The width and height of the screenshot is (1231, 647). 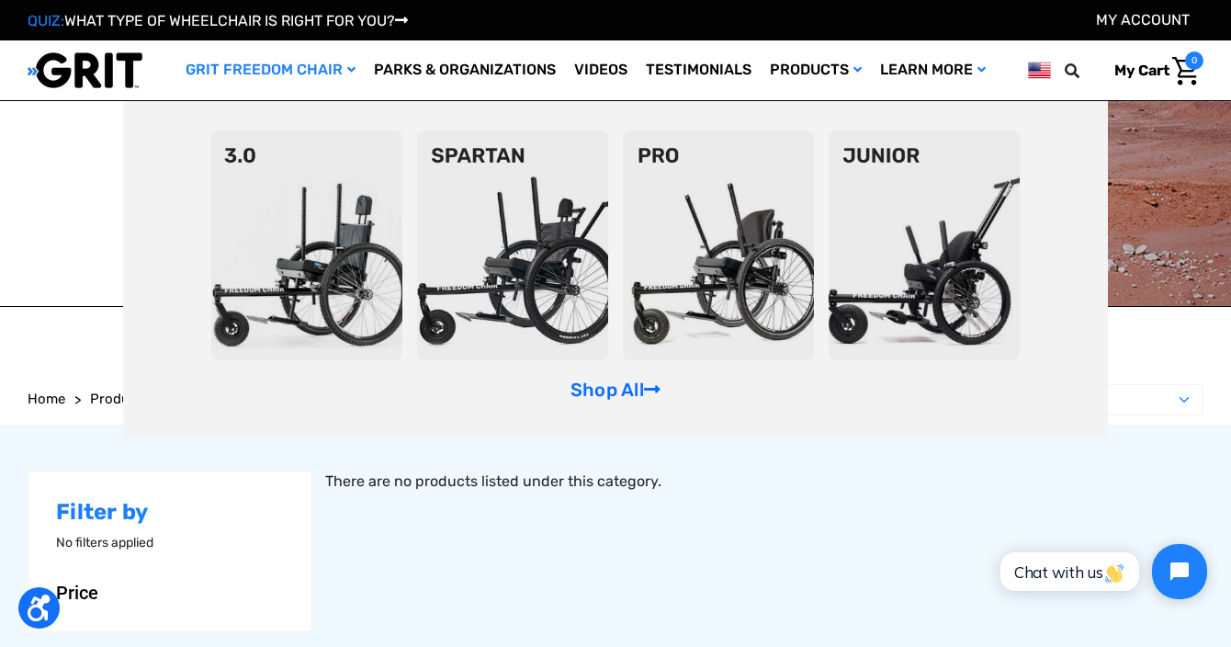 I want to click on a: Cart with 0 items, so click(x=1152, y=71).